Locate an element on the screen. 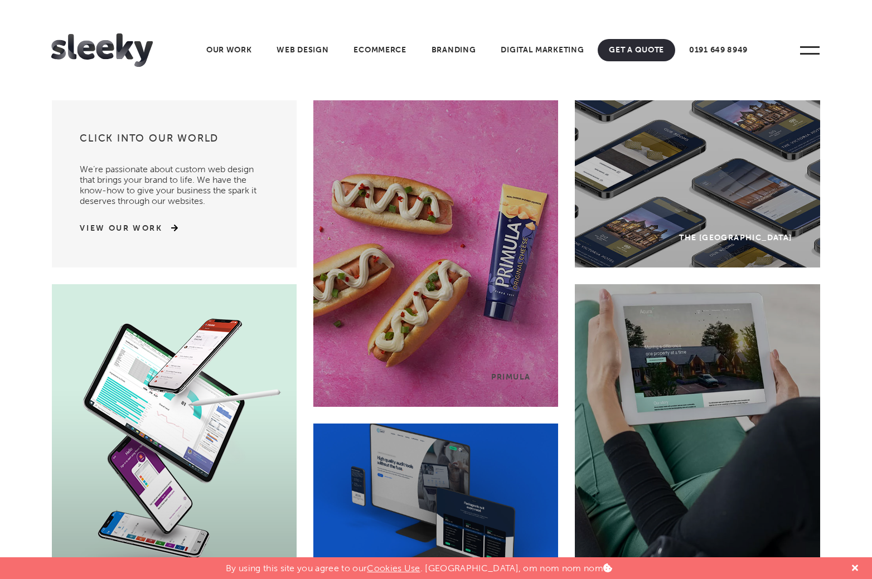 The image size is (872, 579). div: Primula is located at coordinates (511, 377).